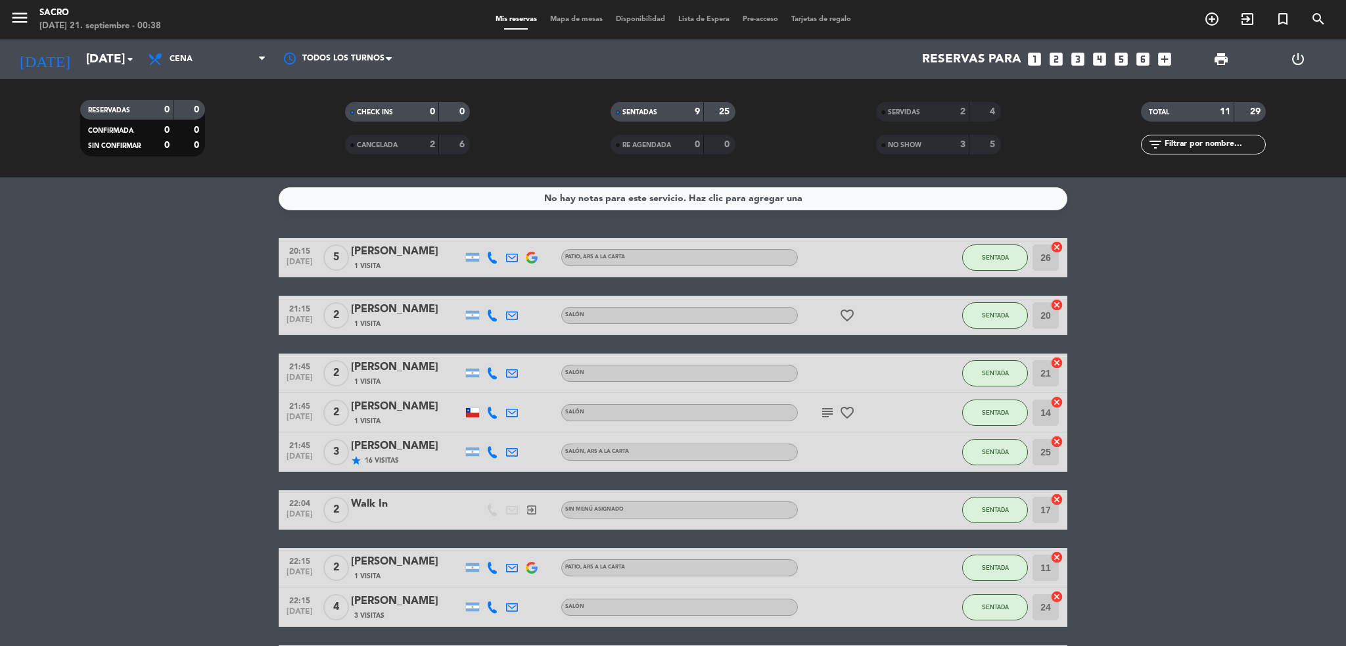 This screenshot has height=646, width=1346. I want to click on i: looks_two, so click(1057, 59).